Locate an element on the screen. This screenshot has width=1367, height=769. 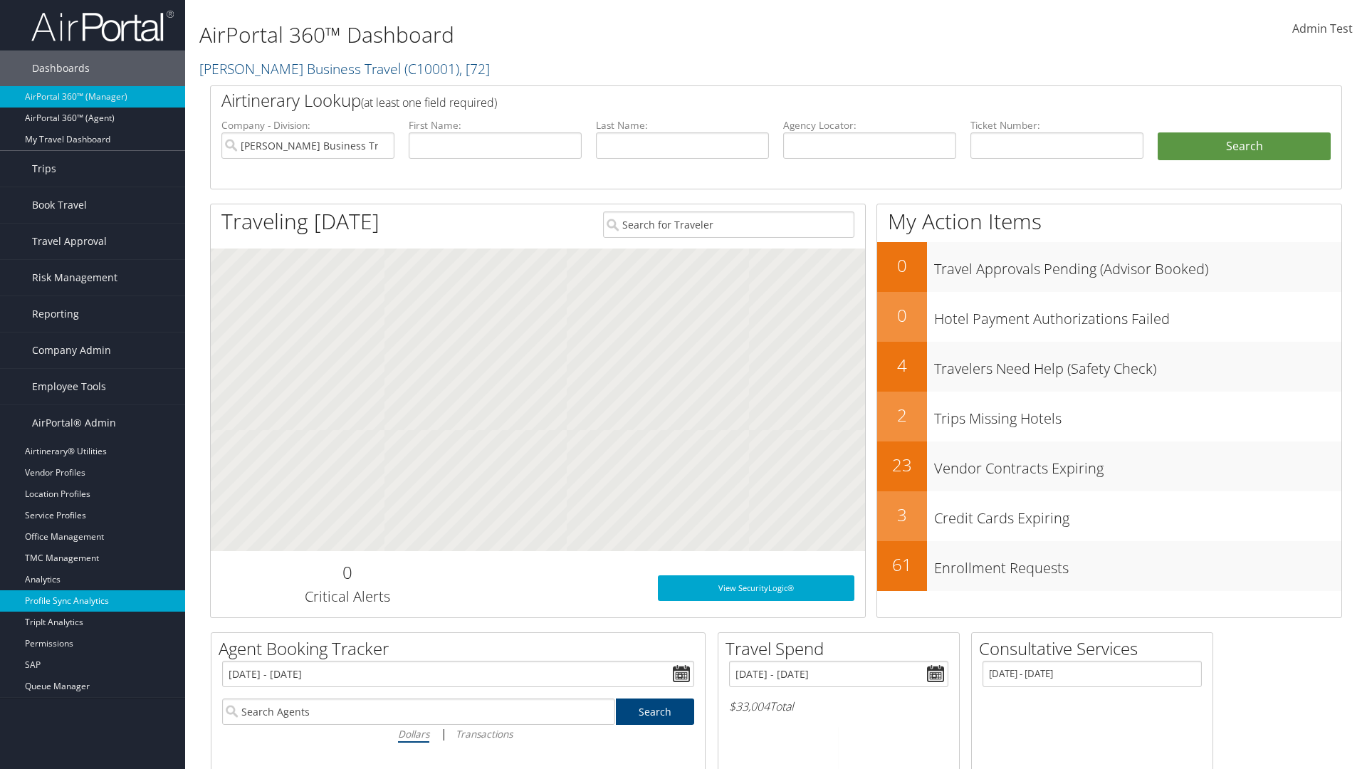
h6: Total is located at coordinates (839, 706).